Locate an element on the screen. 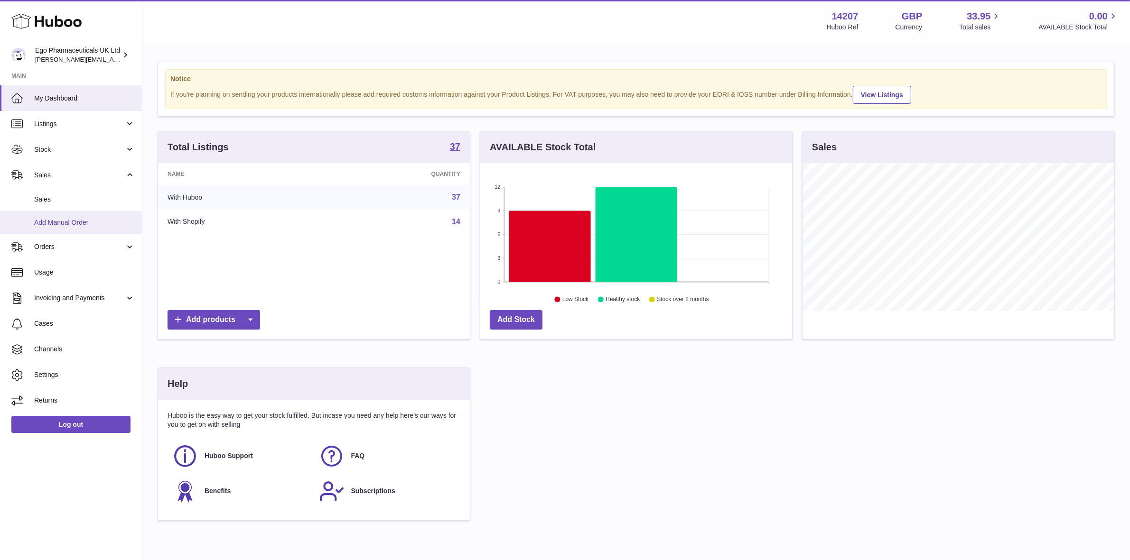 This screenshot has height=560, width=1130. span: Add Manual Order is located at coordinates (84, 223).